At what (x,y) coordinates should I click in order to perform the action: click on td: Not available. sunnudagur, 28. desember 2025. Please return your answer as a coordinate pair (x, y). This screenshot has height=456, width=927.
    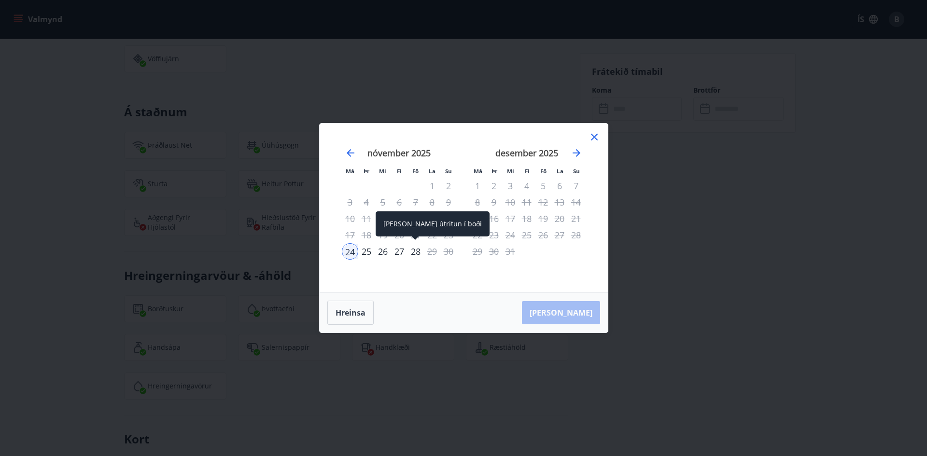
    Looking at the image, I should click on (576, 235).